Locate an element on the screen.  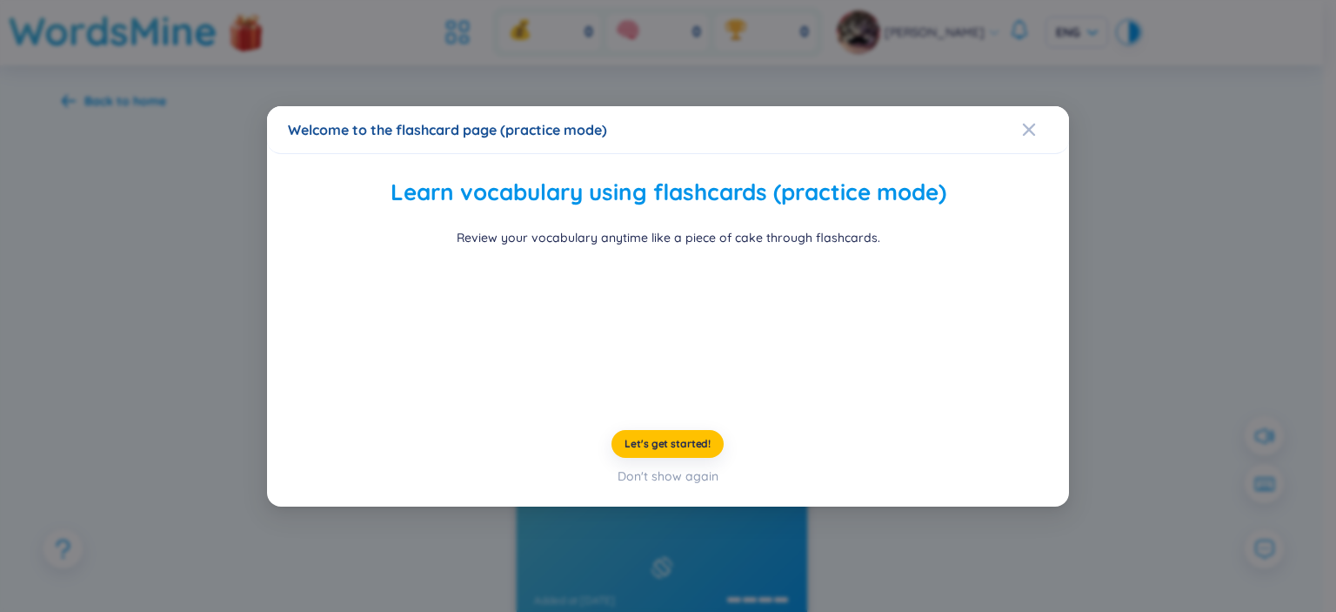
div: Don't show again is located at coordinates (668, 475).